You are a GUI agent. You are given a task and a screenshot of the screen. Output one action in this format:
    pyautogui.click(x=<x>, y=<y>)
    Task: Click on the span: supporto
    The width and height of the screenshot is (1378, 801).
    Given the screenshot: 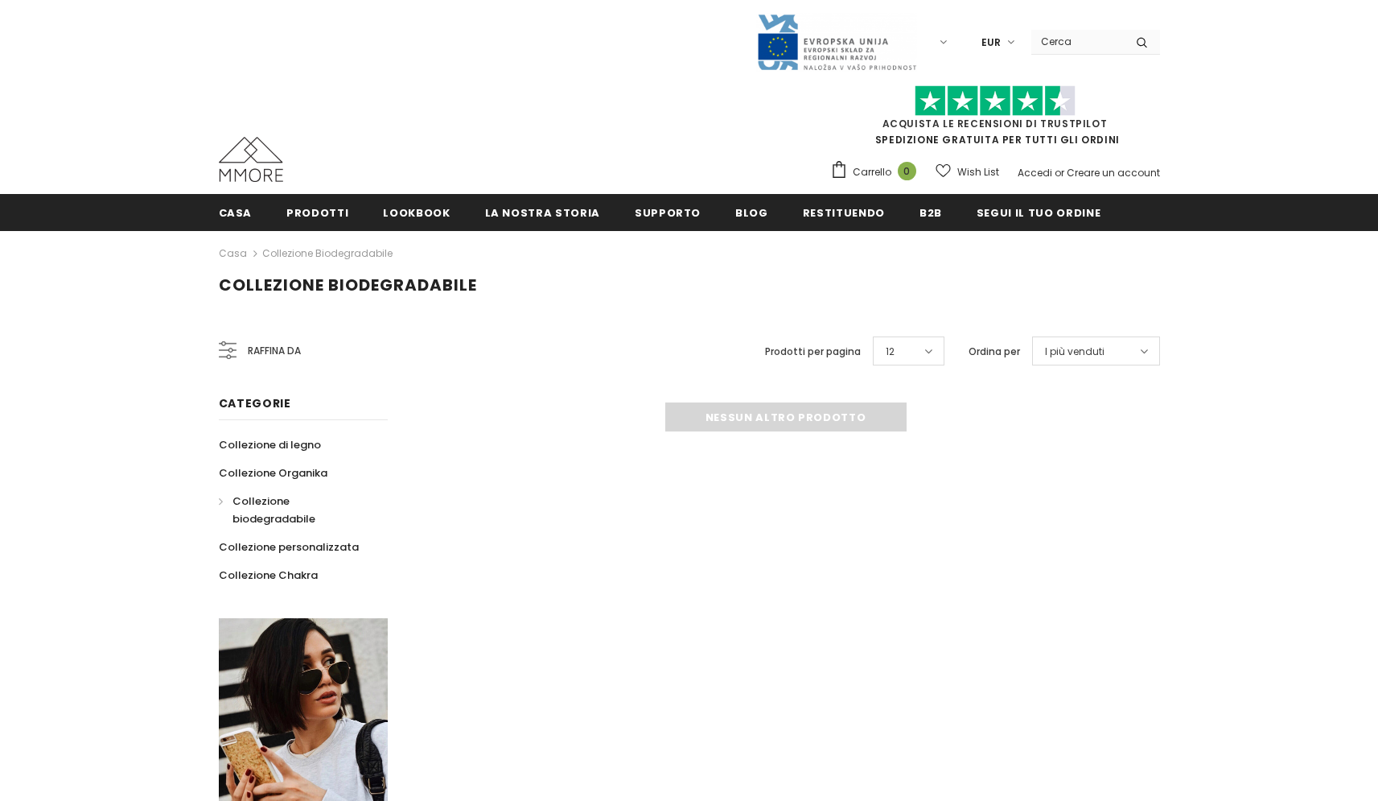 What is the action you would take?
    pyautogui.click(x=668, y=212)
    